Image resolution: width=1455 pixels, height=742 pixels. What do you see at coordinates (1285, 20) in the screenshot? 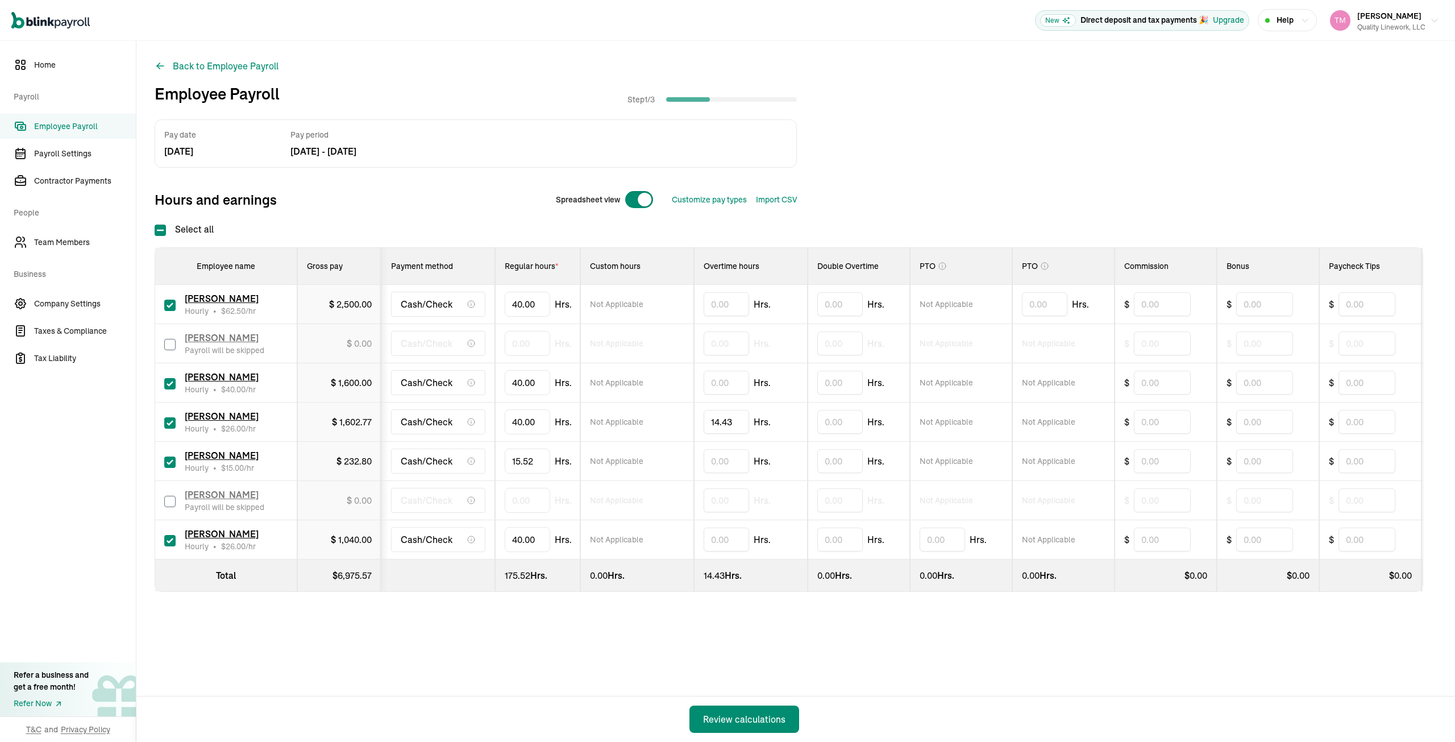
I see `span: Help` at bounding box center [1285, 20].